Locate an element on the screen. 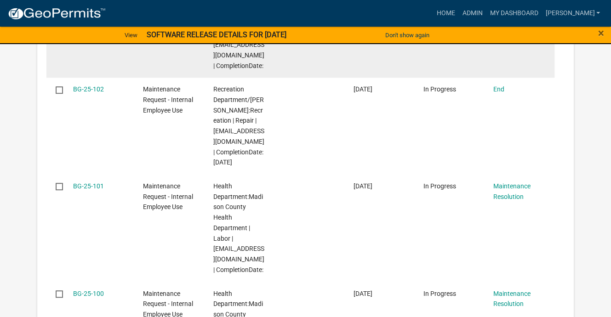 This screenshot has width=611, height=317. span: 09/11/2025 is located at coordinates (363, 89).